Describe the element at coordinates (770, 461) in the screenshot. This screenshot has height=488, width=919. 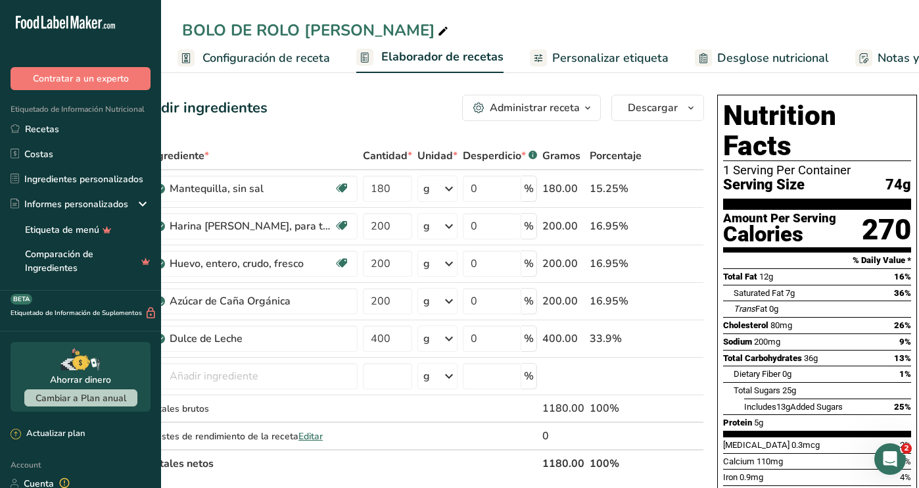
I see `span: 110mg` at that location.